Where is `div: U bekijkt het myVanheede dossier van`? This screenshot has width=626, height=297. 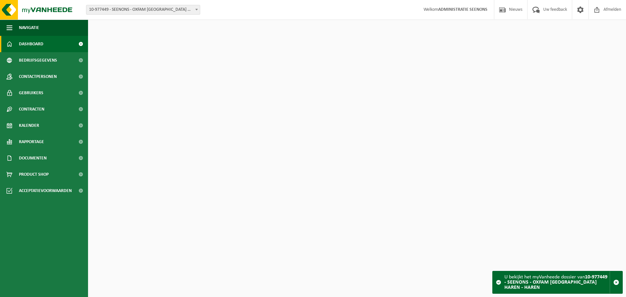 div: U bekijkt het myVanheede dossier van is located at coordinates (557, 282).